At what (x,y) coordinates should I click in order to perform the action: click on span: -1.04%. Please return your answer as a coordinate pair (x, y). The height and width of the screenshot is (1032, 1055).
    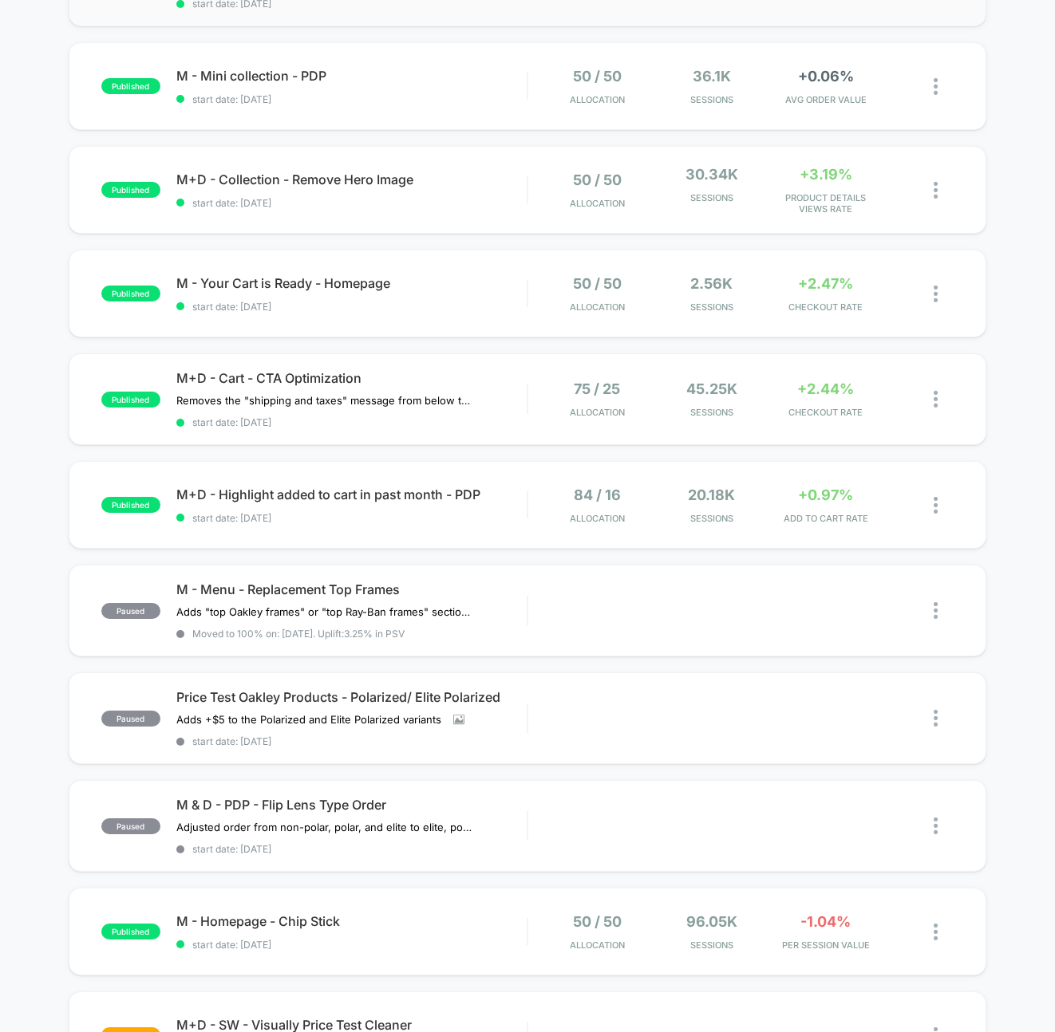
    Looking at the image, I should click on (825, 922).